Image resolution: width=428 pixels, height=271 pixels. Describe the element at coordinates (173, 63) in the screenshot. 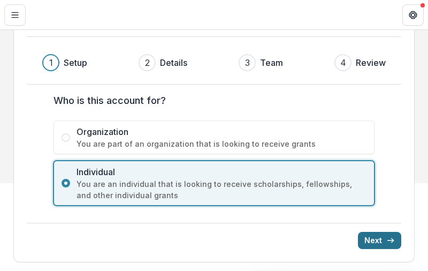

I see `h3: Details` at that location.